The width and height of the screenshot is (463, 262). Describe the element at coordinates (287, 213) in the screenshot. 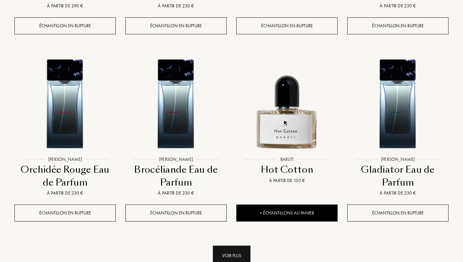

I see `div: + Échantillons au panier` at that location.